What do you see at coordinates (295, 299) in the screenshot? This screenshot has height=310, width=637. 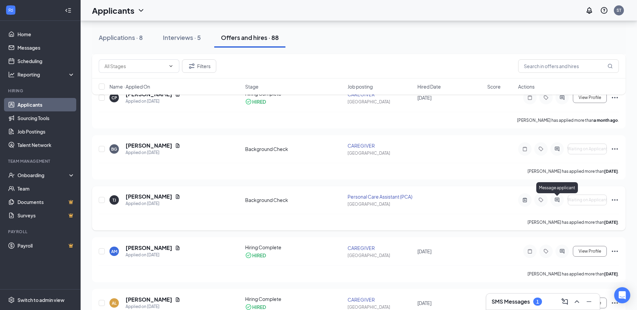 I see `div: Hiring Complete` at bounding box center [295, 299].